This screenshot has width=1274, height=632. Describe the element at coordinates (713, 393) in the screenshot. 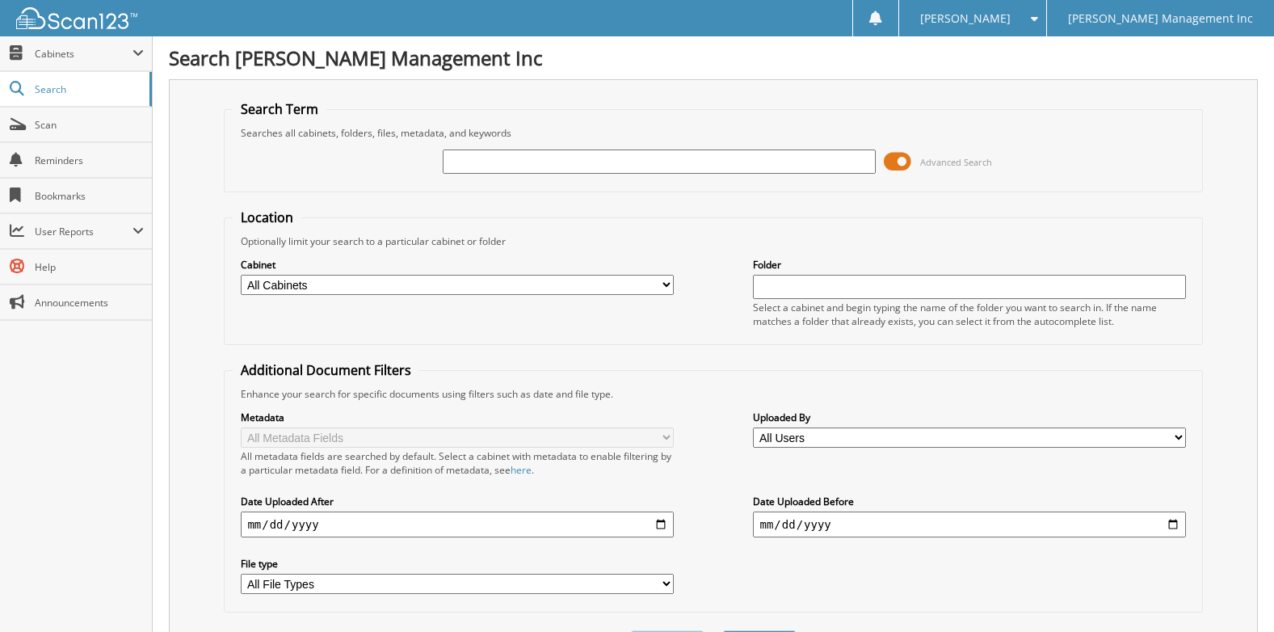

I see `div: Enhance your search for specific documents using filters such as date and file type.` at that location.